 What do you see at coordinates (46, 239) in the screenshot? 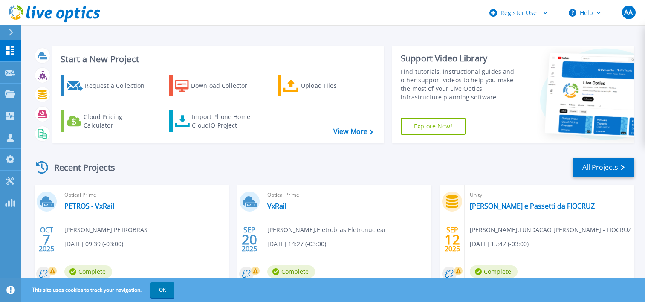
I see `span: 7` at bounding box center [46, 239].